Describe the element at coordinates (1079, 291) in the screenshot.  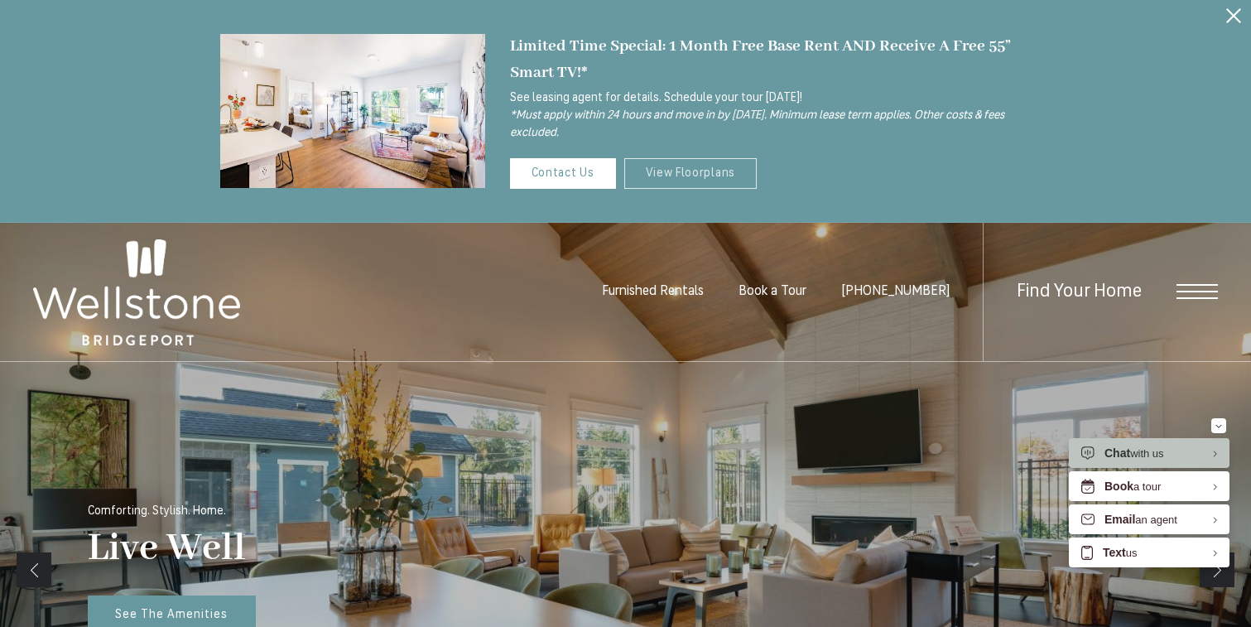
I see `span: Find Your Home` at that location.